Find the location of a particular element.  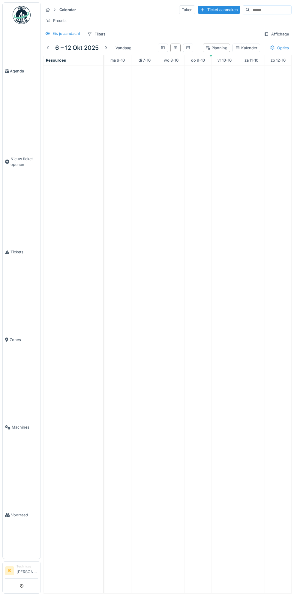

a: 11 oktober 2025 is located at coordinates (252, 60).